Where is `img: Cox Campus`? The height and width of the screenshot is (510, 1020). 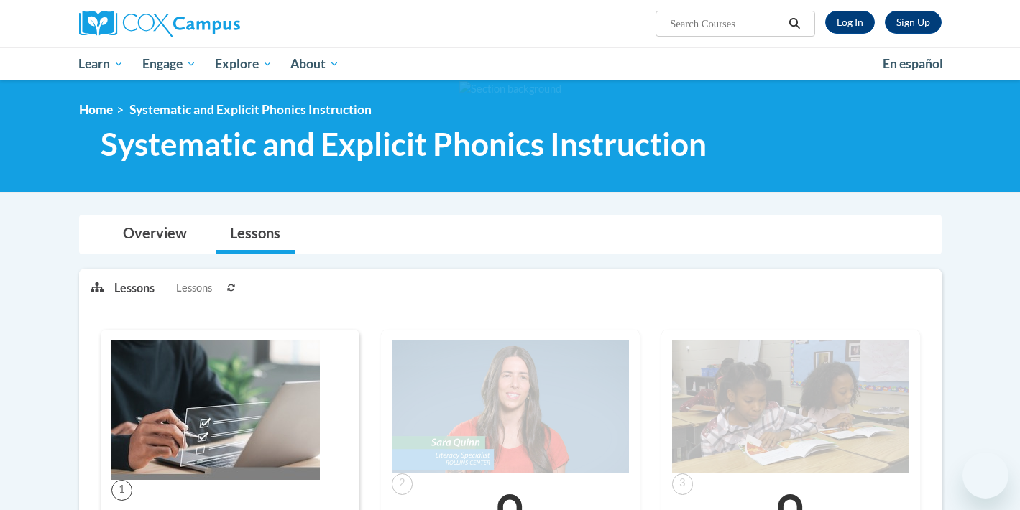 img: Cox Campus is located at coordinates (160, 24).